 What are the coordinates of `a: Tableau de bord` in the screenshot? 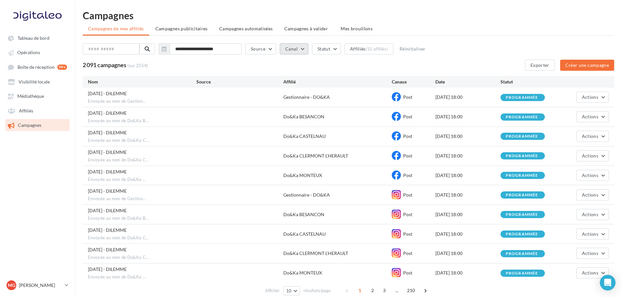 It's located at (37, 38).